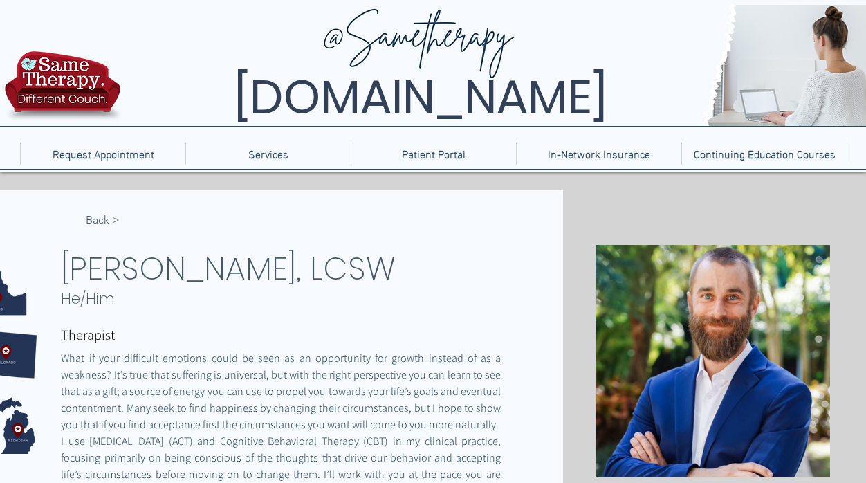 The width and height of the screenshot is (866, 483). Describe the element at coordinates (102, 220) in the screenshot. I see `span: < Back` at that location.